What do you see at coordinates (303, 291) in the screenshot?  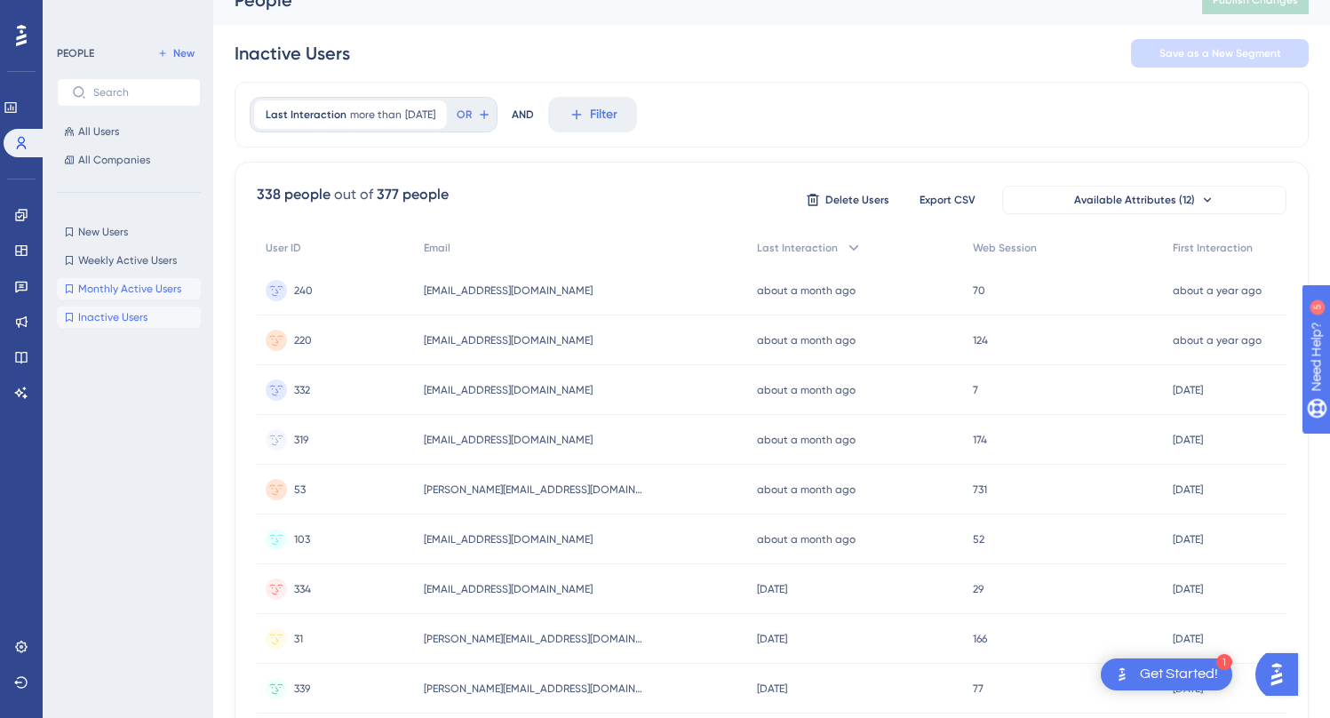 I see `span: 240` at bounding box center [303, 291].